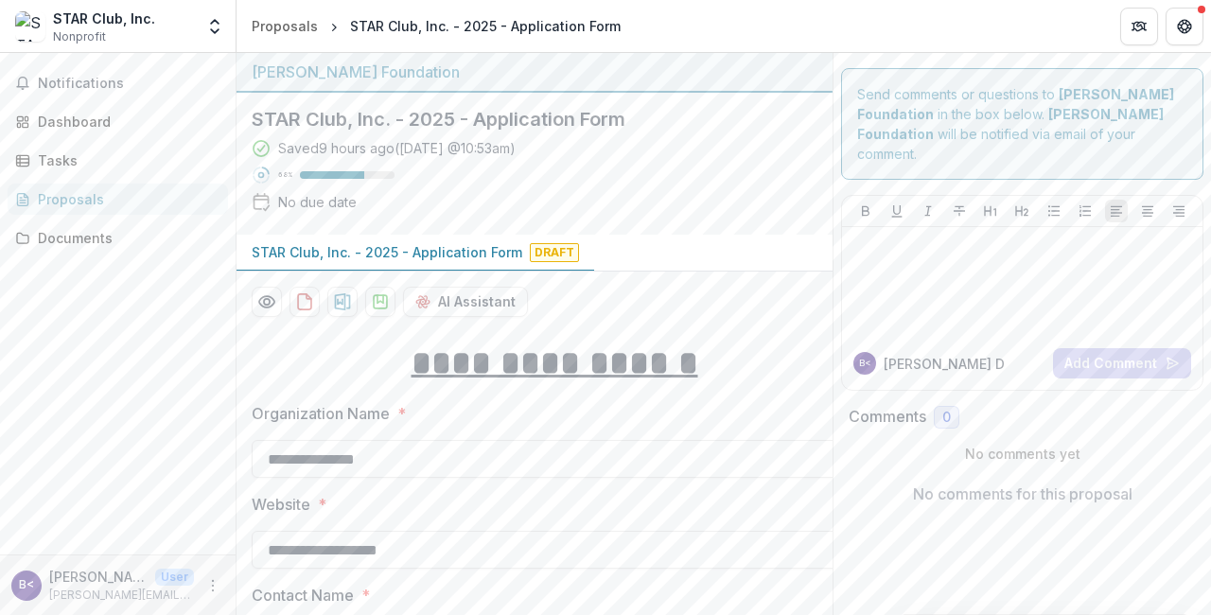 The image size is (1211, 615). I want to click on span: 0, so click(946, 417).